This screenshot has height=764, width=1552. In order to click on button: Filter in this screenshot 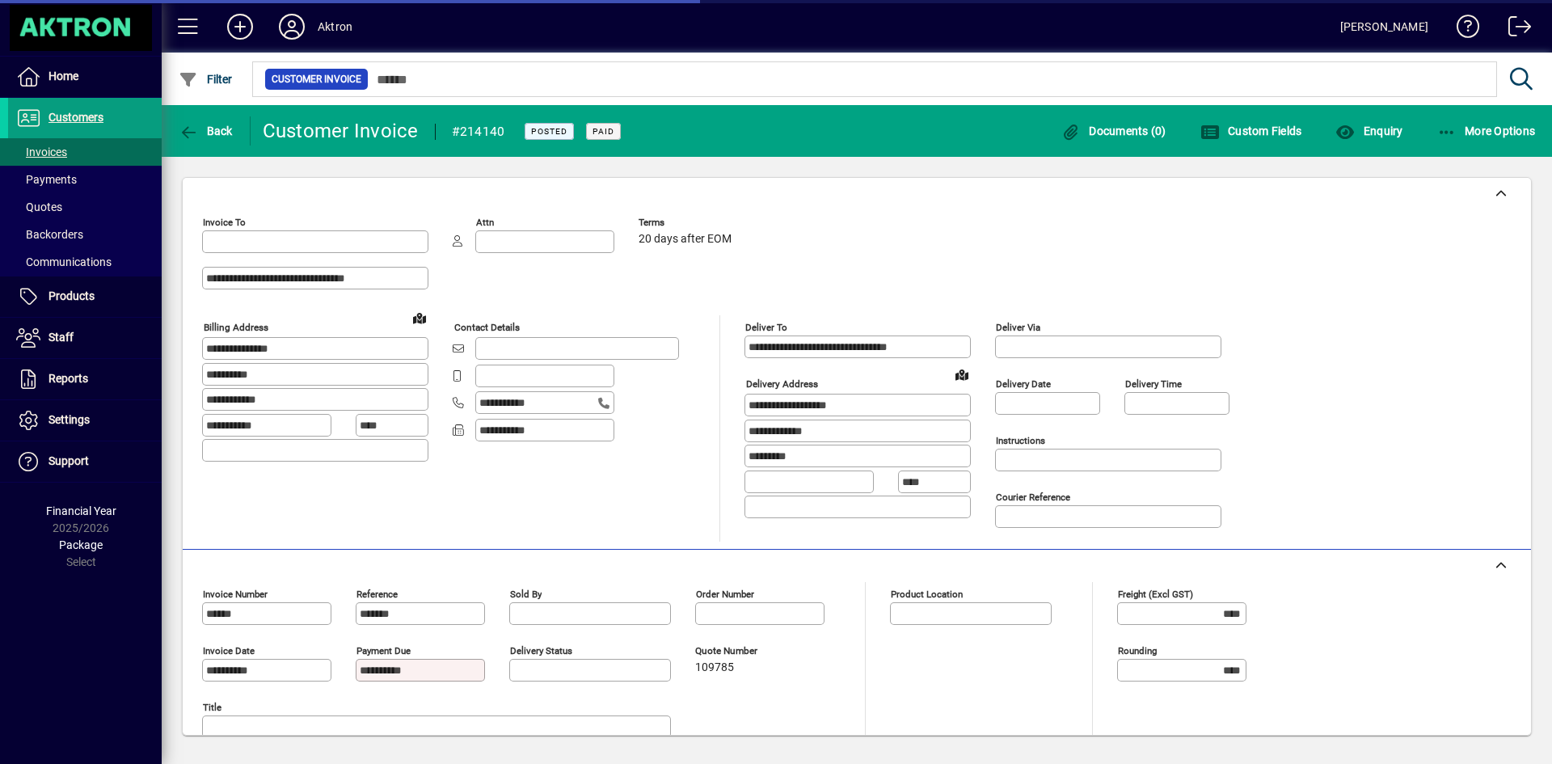, I will do `click(205, 79)`.